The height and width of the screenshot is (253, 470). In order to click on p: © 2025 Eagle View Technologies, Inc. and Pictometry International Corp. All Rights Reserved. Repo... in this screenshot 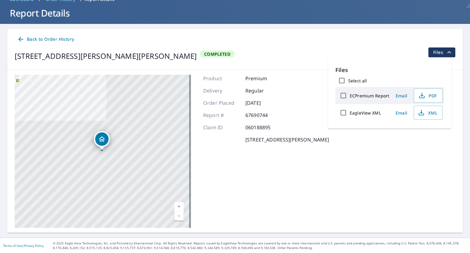, I will do `click(260, 245)`.